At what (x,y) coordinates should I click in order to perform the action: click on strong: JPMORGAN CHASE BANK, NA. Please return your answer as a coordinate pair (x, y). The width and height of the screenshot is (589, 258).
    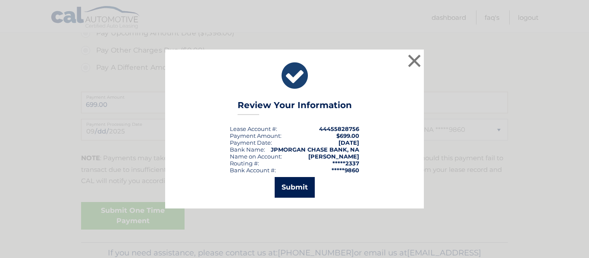
    Looking at the image, I should click on (315, 150).